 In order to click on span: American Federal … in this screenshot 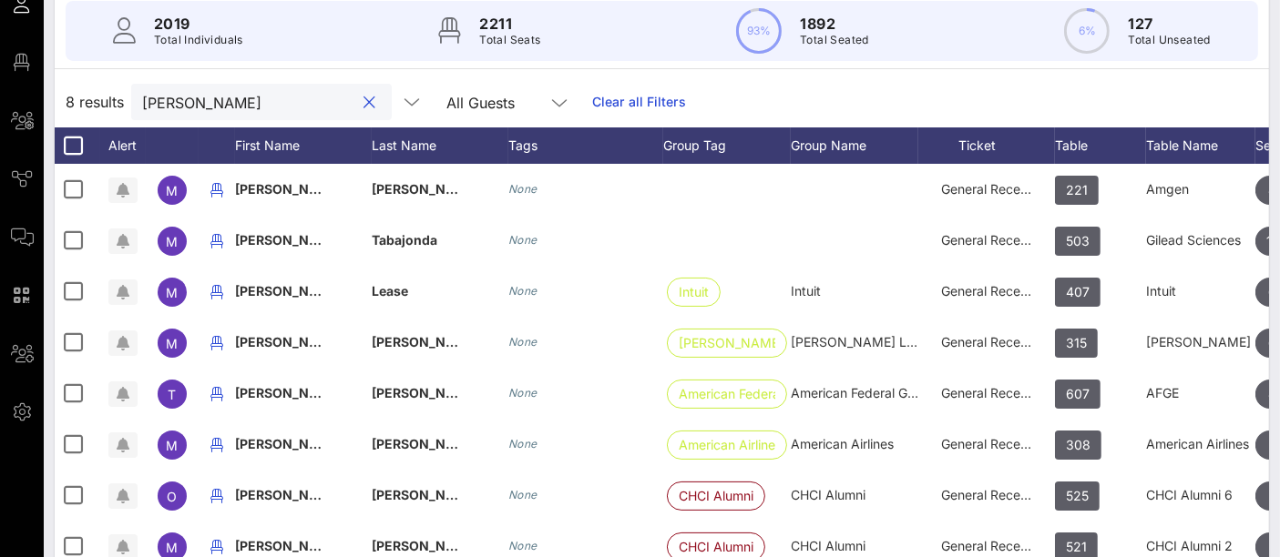, I will do `click(727, 394)`.